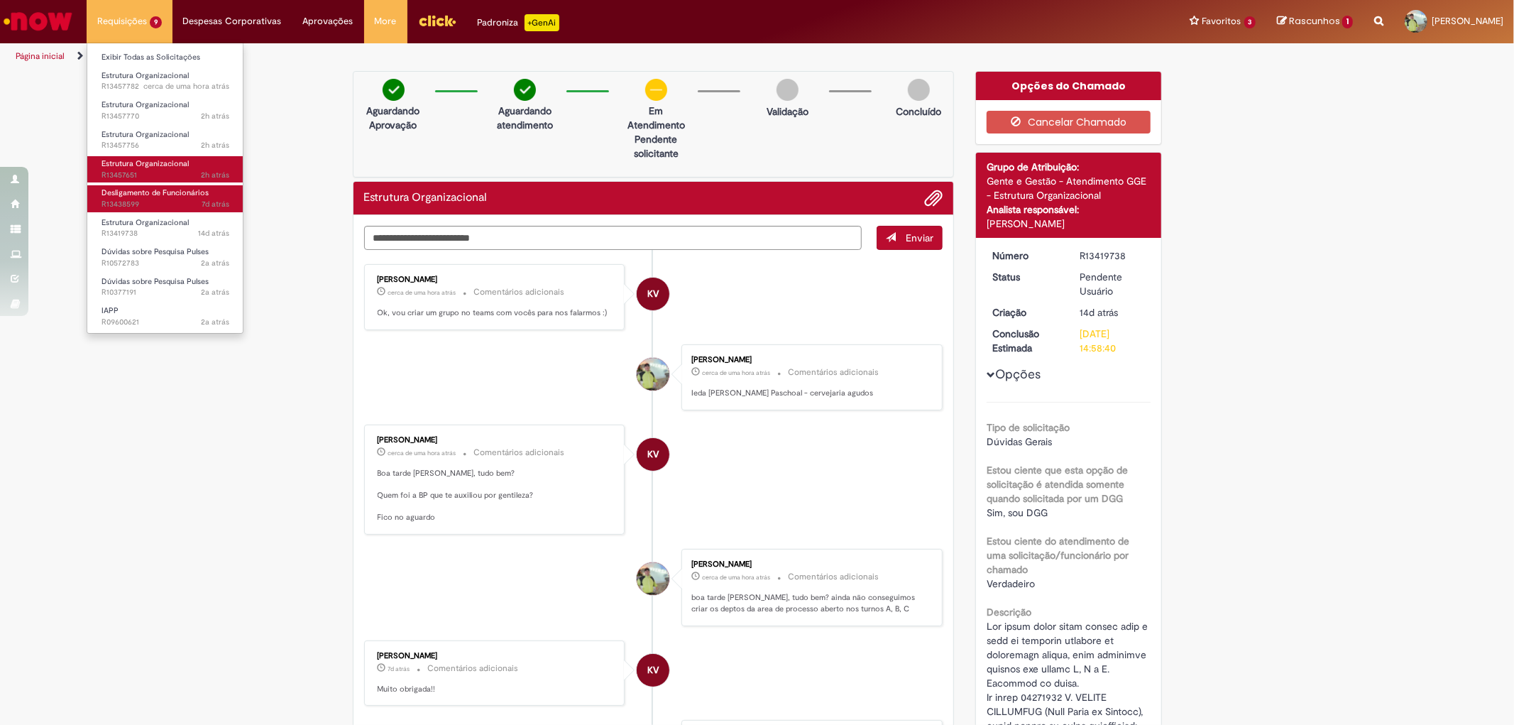  What do you see at coordinates (1025, 341) in the screenshot?
I see `dt: Conclusão Estimada` at bounding box center [1025, 341].